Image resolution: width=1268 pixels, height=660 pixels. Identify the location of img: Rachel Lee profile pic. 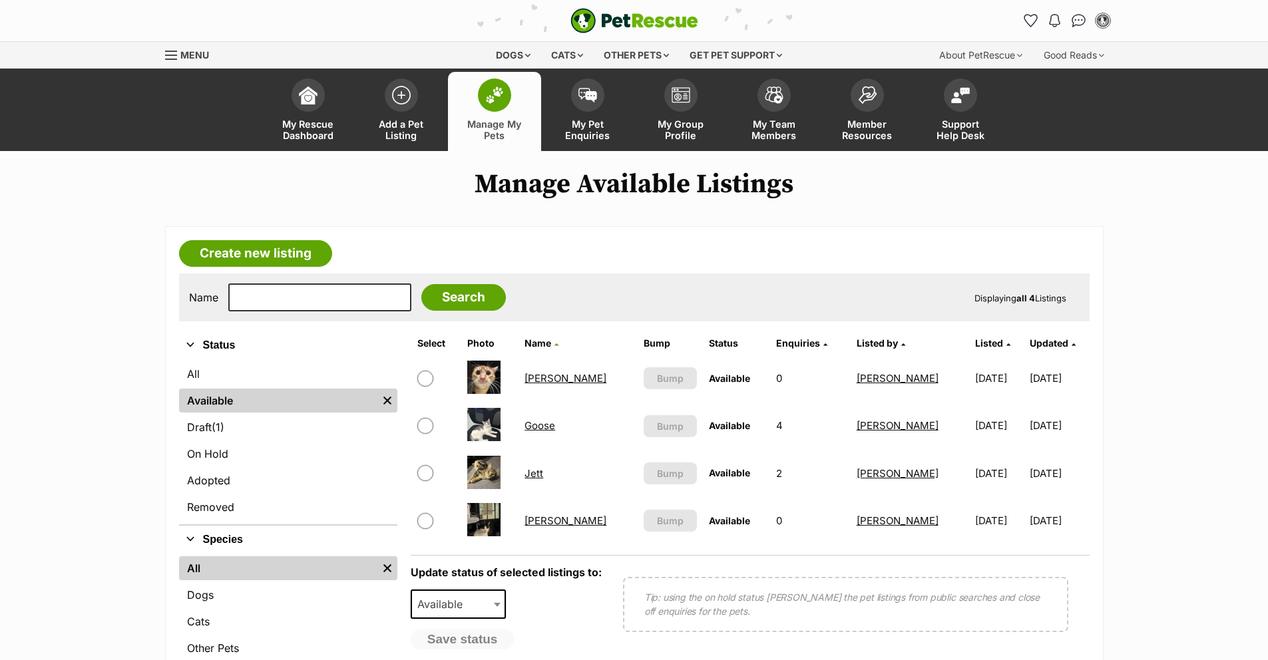
(1103, 21).